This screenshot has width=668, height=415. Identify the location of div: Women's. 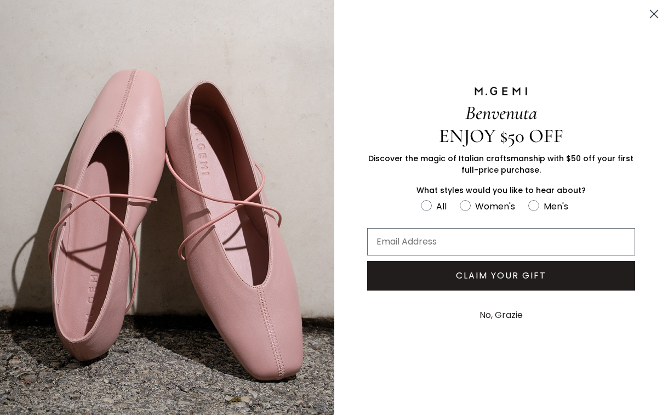
(495, 206).